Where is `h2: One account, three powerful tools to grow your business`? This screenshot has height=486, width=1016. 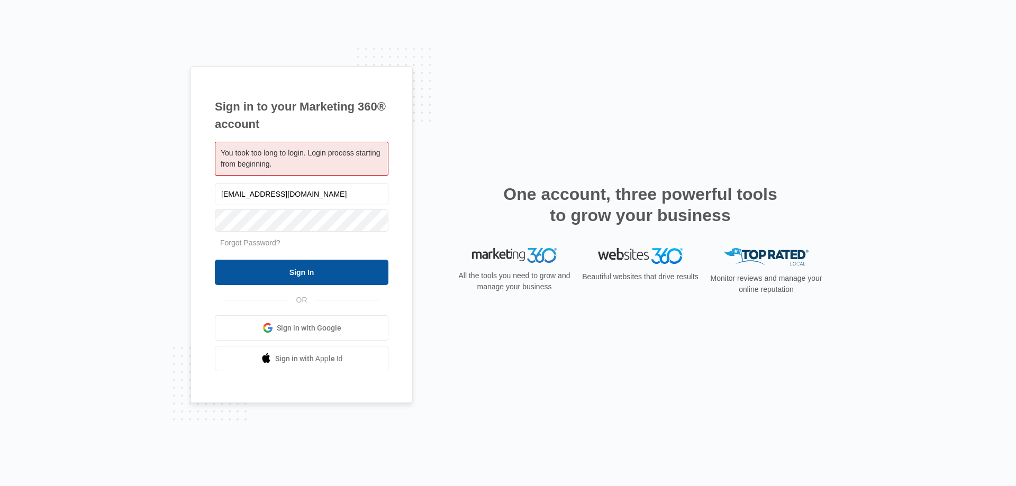
h2: One account, three powerful tools to grow your business is located at coordinates (640, 205).